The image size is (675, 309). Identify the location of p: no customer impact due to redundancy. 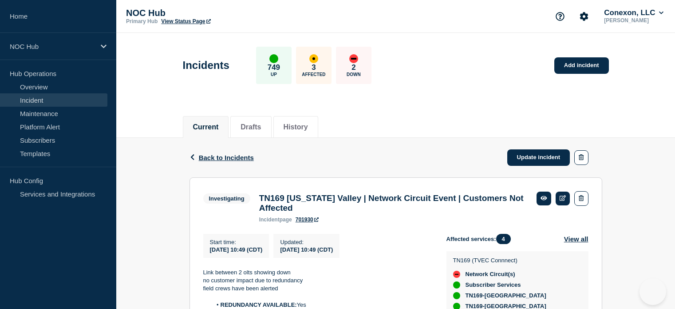
(318, 280).